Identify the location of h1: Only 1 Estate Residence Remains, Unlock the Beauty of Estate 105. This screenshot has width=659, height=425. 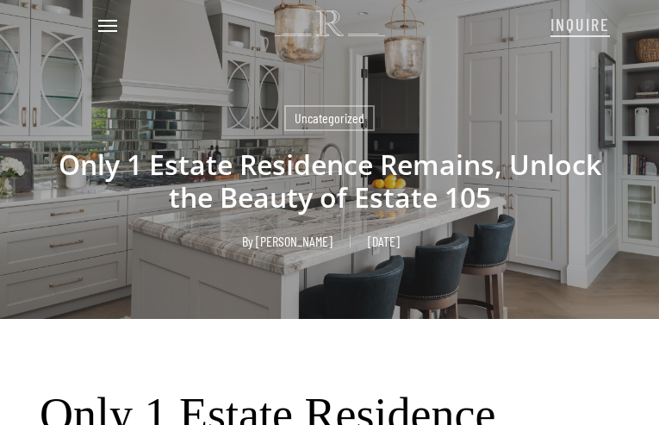
(329, 181).